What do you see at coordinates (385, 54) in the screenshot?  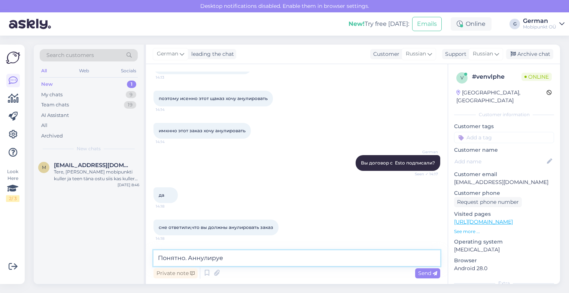 I see `div: Customer` at bounding box center [385, 54].